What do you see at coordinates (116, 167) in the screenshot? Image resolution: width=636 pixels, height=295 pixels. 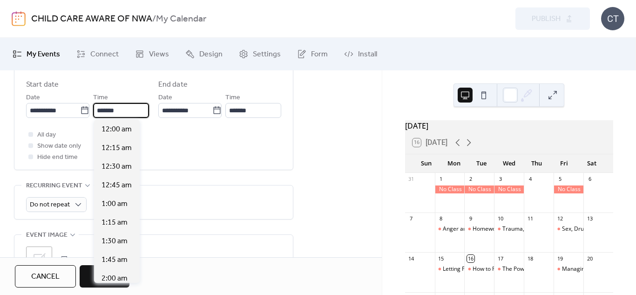 I see `span: 12:30 am` at bounding box center [116, 167].